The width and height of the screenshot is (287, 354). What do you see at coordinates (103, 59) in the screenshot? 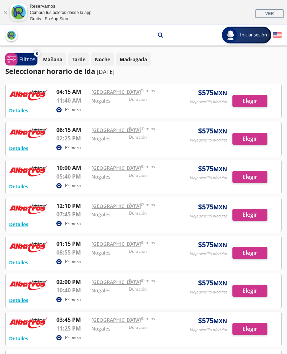
I see `p: Noche` at bounding box center [103, 59].